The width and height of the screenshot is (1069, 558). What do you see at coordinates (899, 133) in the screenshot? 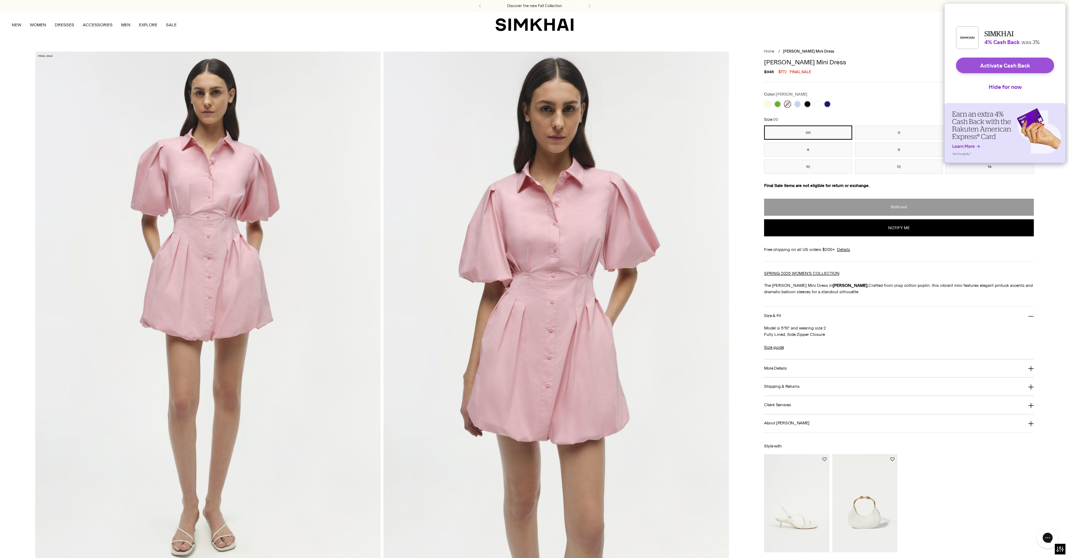
I see `button: 0` at bounding box center [899, 133].